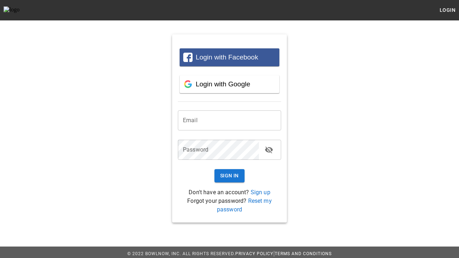 The image size is (459, 258). Describe the element at coordinates (244, 205) in the screenshot. I see `a: Reset my password` at that location.